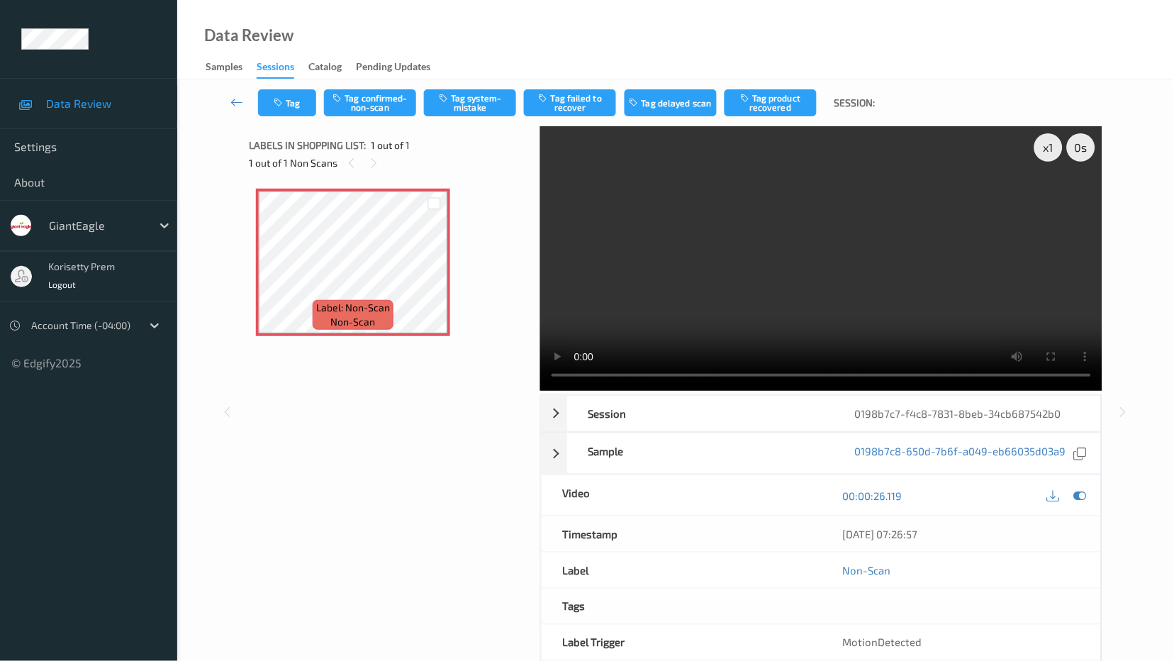  Describe the element at coordinates (332, 67) in the screenshot. I see `a: Catalog` at that location.